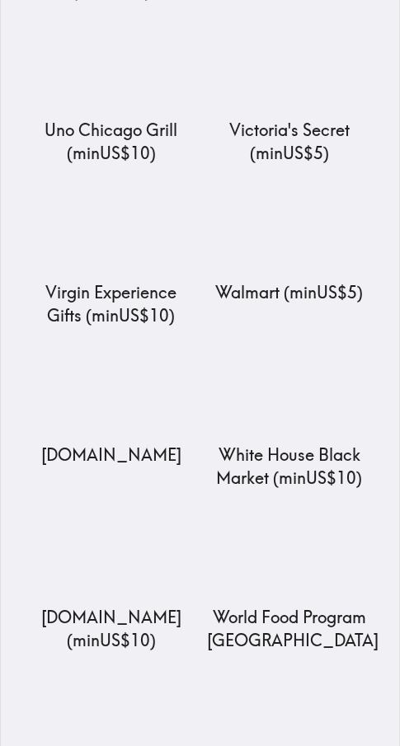 Image resolution: width=400 pixels, height=746 pixels. I want to click on p: Virgin Experience Gifts ( min US$10 ), so click(111, 304).